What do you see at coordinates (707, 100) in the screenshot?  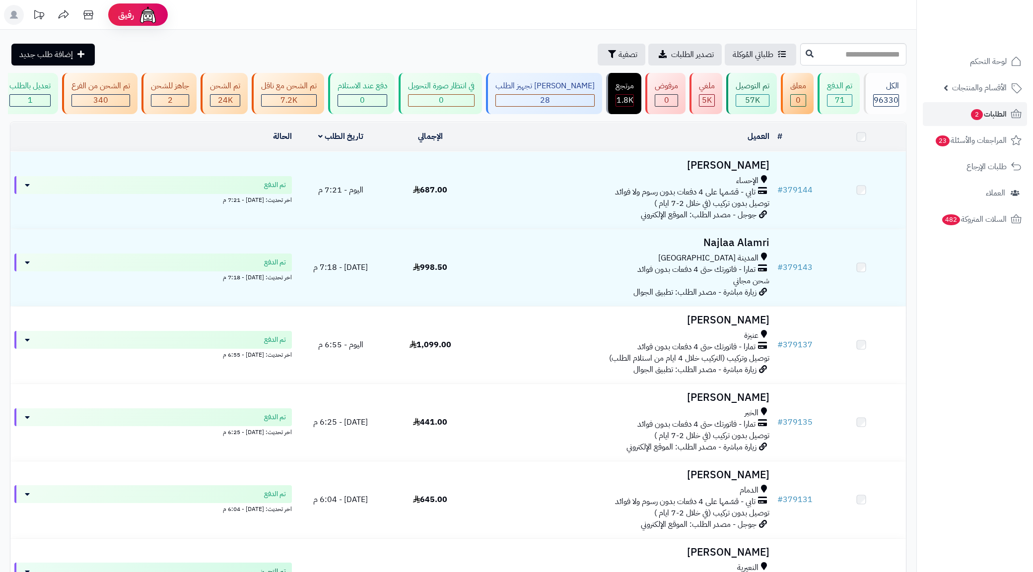 I see `span: 5K` at bounding box center [707, 100].